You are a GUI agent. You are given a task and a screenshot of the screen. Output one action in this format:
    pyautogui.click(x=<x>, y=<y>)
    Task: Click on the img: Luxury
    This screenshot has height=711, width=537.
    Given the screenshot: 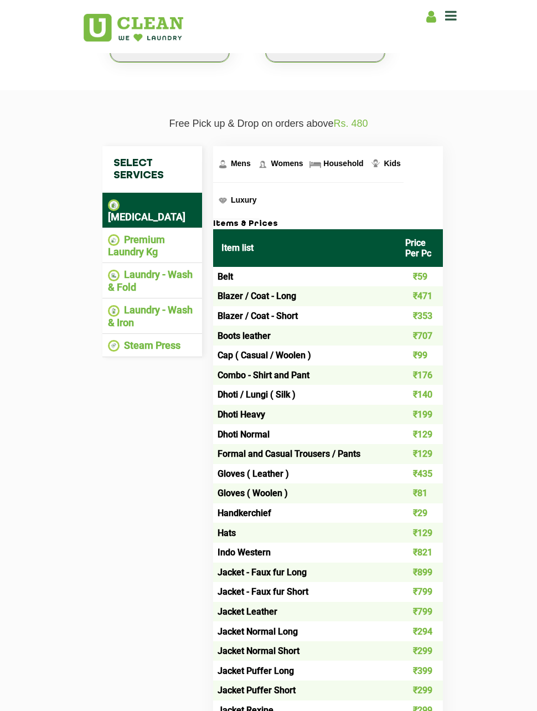 What is the action you would take?
    pyautogui.click(x=223, y=201)
    